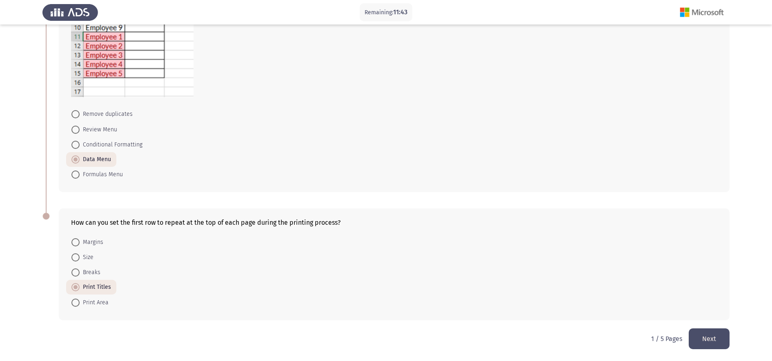 The image size is (772, 361). Describe the element at coordinates (666, 339) in the screenshot. I see `p: 1 / 5 Pages` at that location.